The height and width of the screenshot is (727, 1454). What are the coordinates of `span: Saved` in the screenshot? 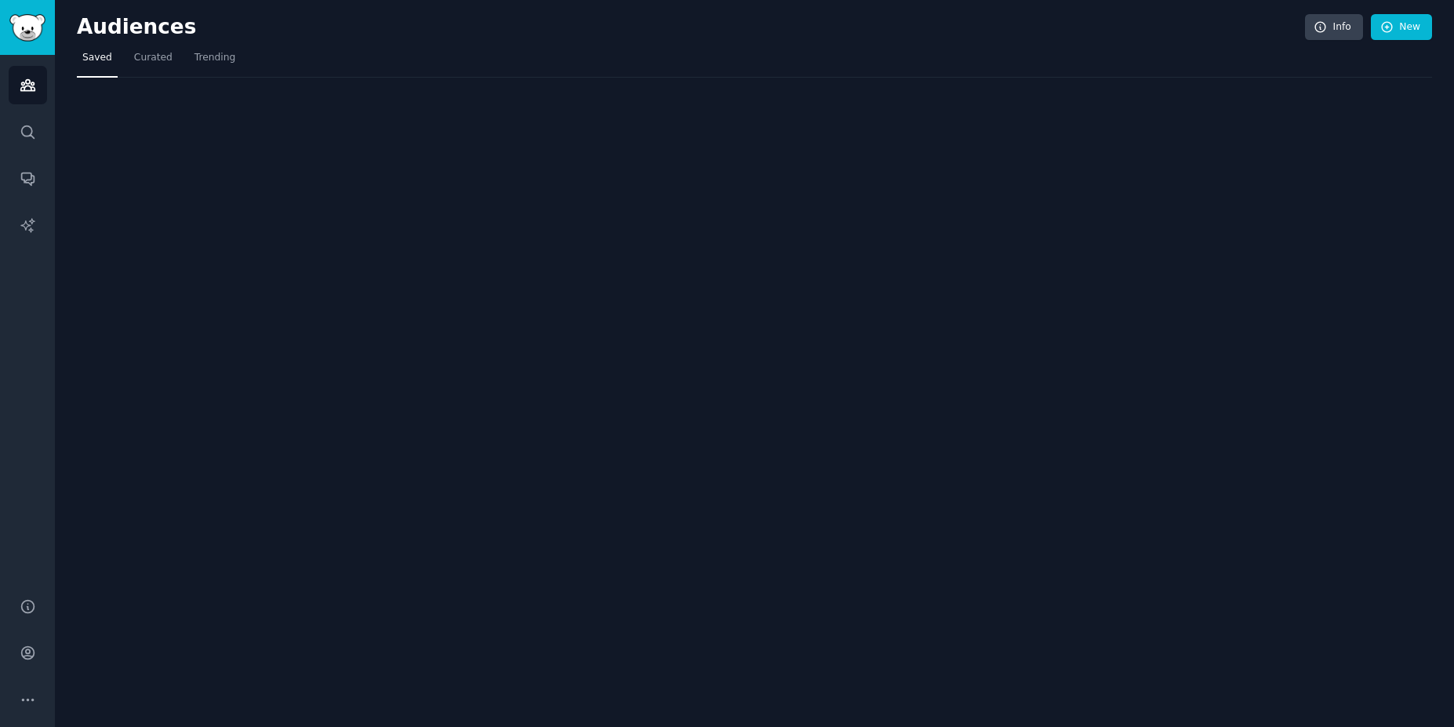 It's located at (97, 58).